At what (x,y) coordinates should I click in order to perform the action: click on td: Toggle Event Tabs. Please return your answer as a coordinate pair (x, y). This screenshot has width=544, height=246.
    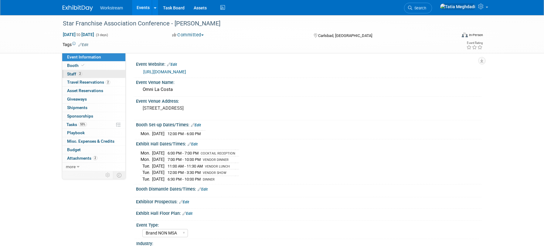
    Looking at the image, I should click on (119, 175).